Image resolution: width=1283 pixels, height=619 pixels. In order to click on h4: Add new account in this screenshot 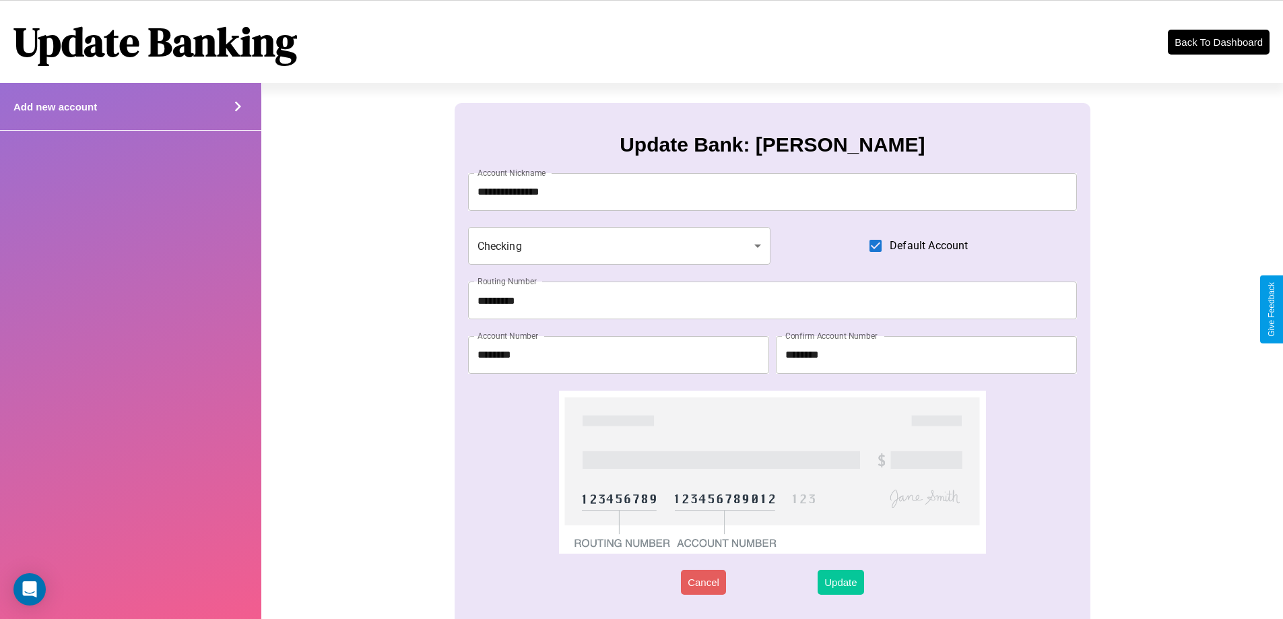, I will do `click(55, 106)`.